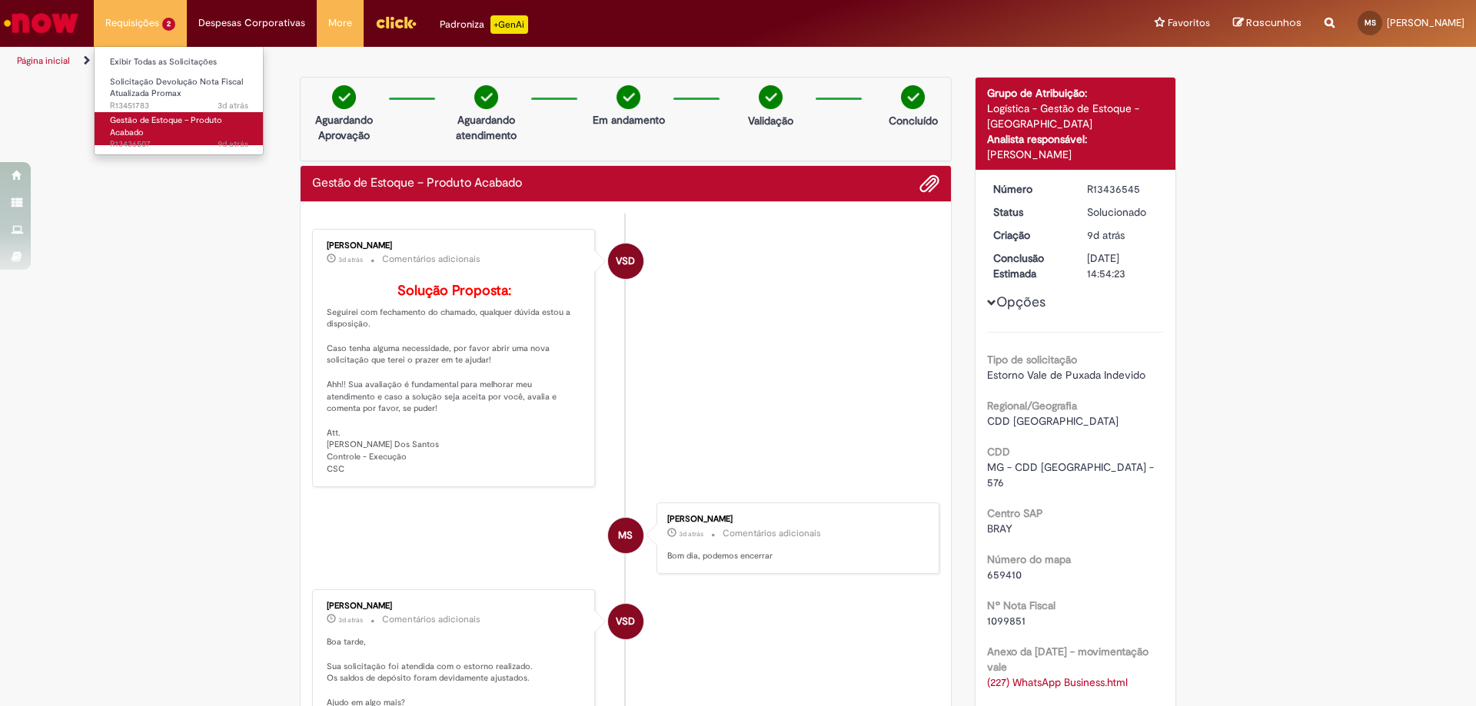 This screenshot has height=706, width=1476. I want to click on a: Aberto R13451783 : Solicitação Devolução Nota Fiscal Atualizada Promax, so click(179, 90).